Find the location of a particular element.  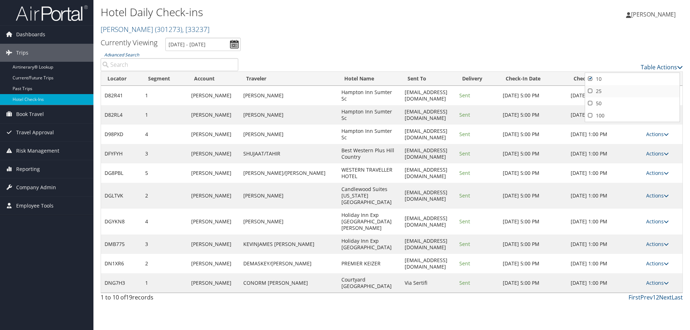

a: 50 is located at coordinates (632, 104).